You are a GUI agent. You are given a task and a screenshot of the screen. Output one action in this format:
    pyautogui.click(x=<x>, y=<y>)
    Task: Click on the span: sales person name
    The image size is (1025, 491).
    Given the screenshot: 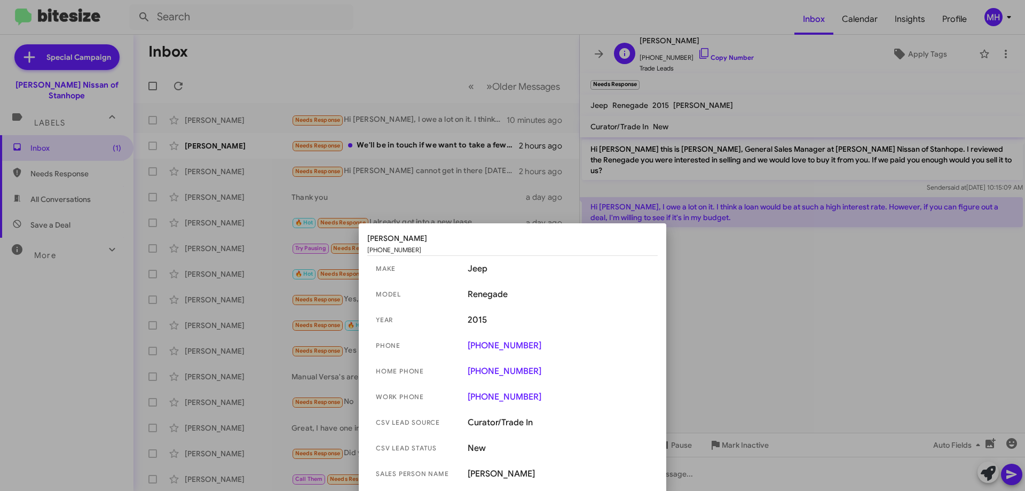 What is the action you would take?
    pyautogui.click(x=417, y=473)
    